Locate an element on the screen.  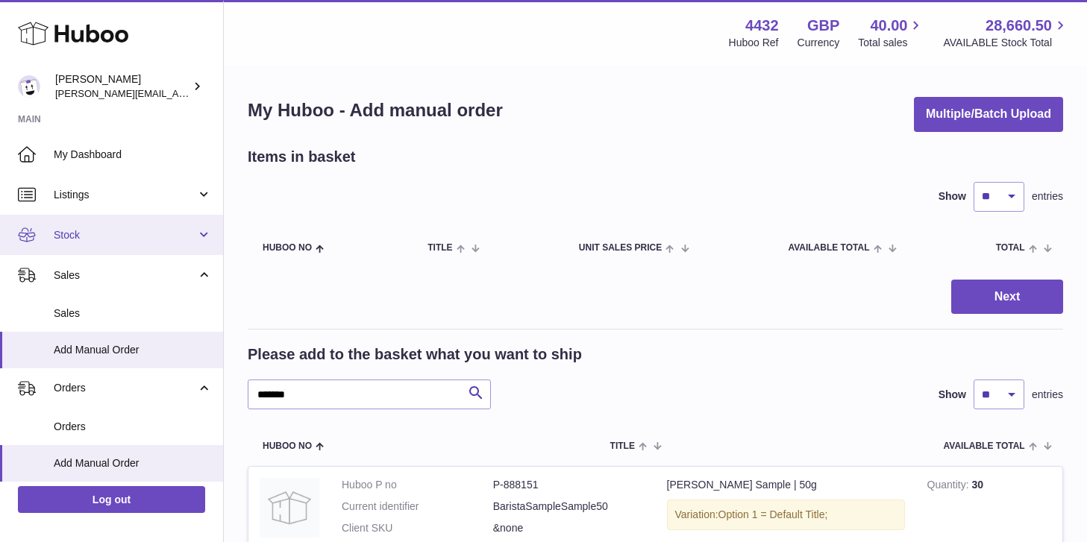
a: Log out is located at coordinates (111, 500).